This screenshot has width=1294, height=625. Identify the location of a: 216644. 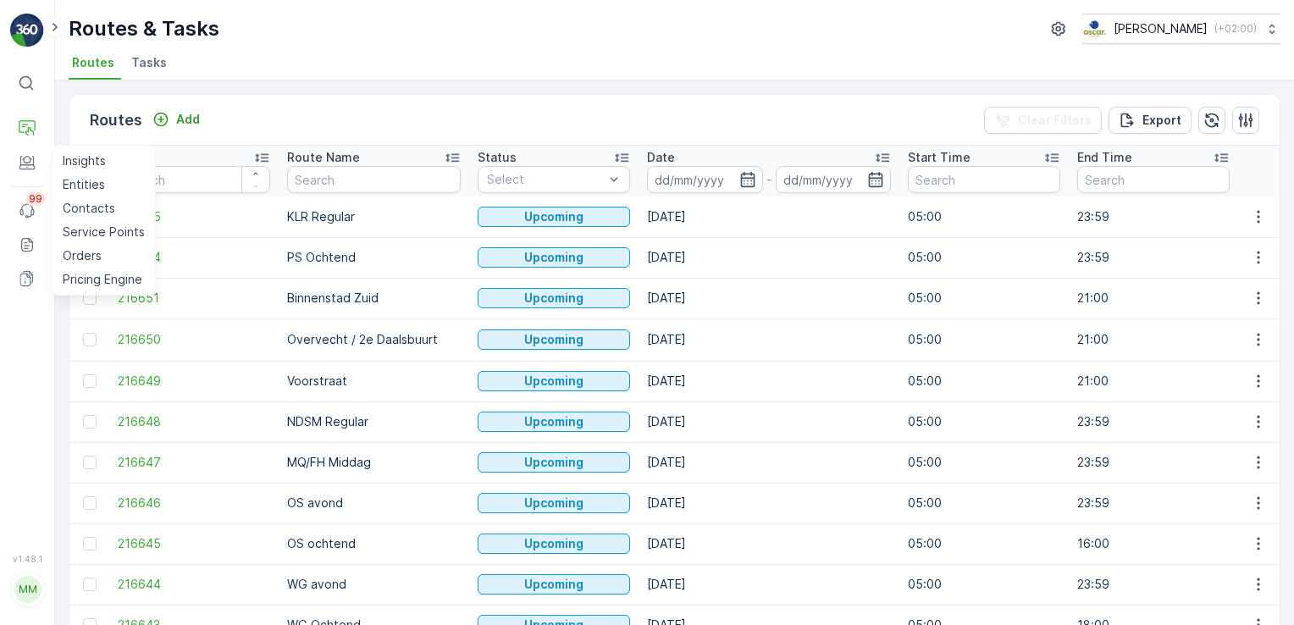
(194, 584).